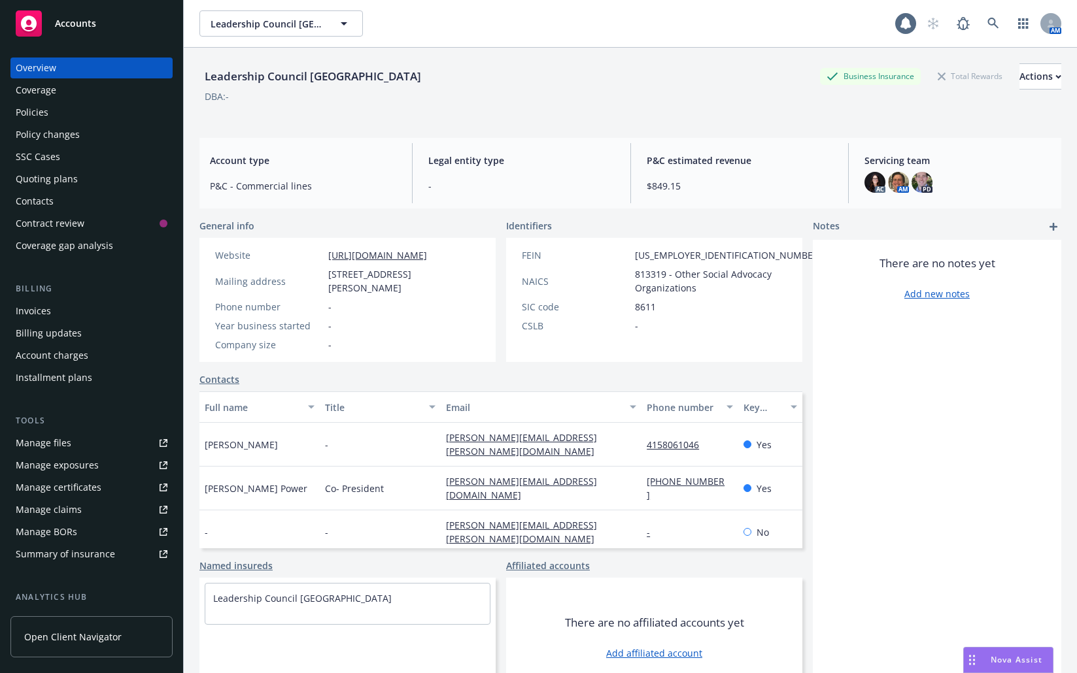 The height and width of the screenshot is (673, 1077). Describe the element at coordinates (46, 532) in the screenshot. I see `div: Manage BORs` at that location.